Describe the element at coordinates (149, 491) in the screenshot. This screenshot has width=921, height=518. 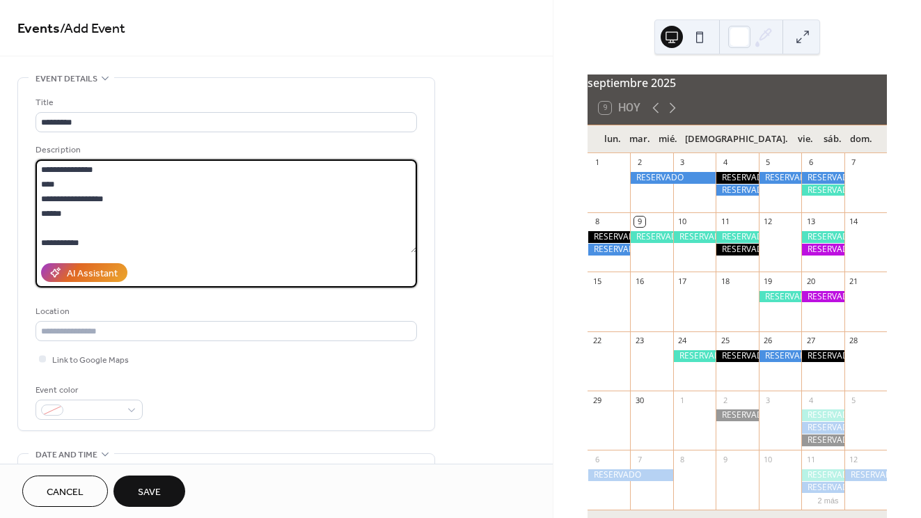
I see `button: Save` at that location.